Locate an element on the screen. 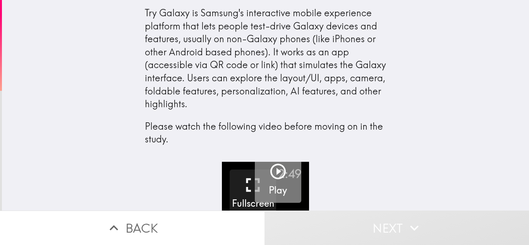  button: Play is located at coordinates (278, 180).